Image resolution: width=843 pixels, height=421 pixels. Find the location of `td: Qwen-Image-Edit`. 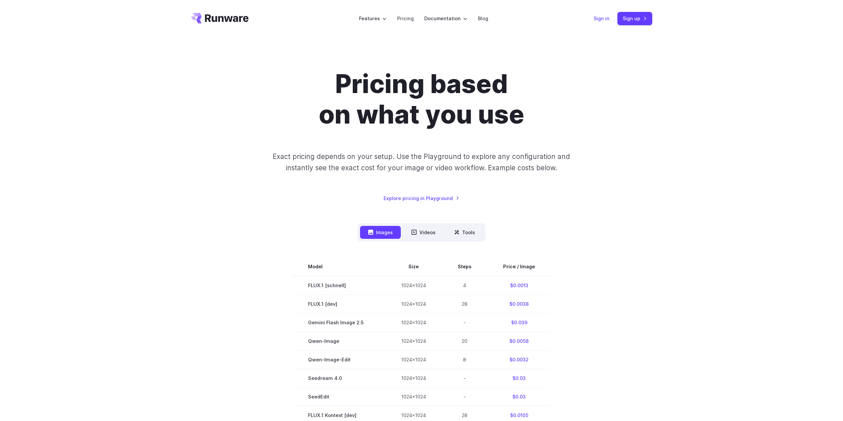

td: Qwen-Image-Edit is located at coordinates (339, 360).